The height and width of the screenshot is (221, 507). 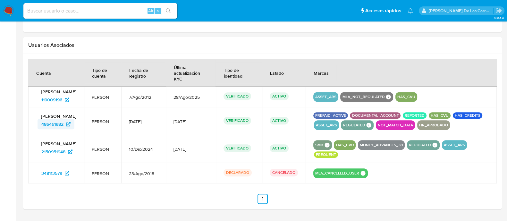 What do you see at coordinates (151, 11) in the screenshot?
I see `span: Alt` at bounding box center [151, 11].